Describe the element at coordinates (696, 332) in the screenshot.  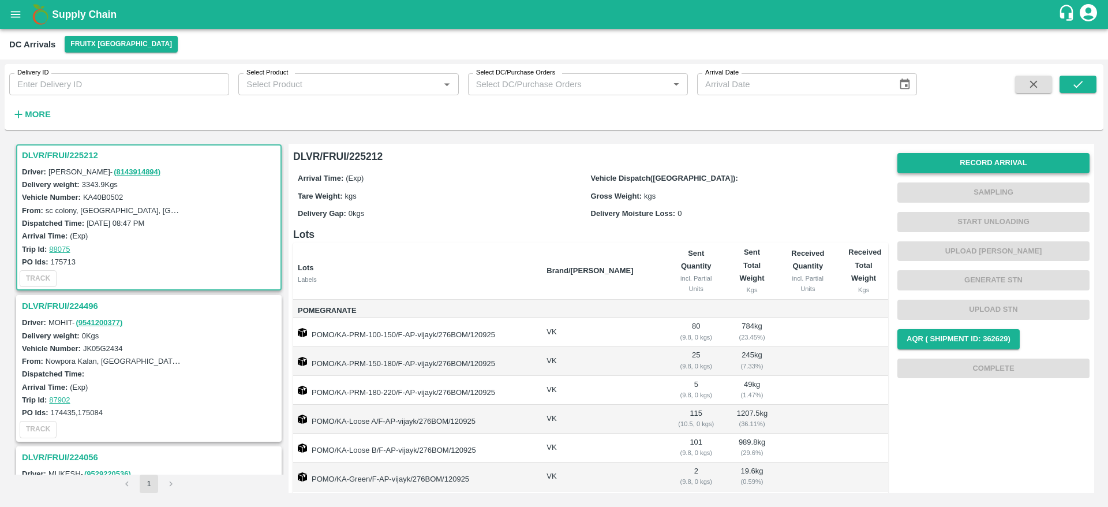
I see `td: 80` at that location.